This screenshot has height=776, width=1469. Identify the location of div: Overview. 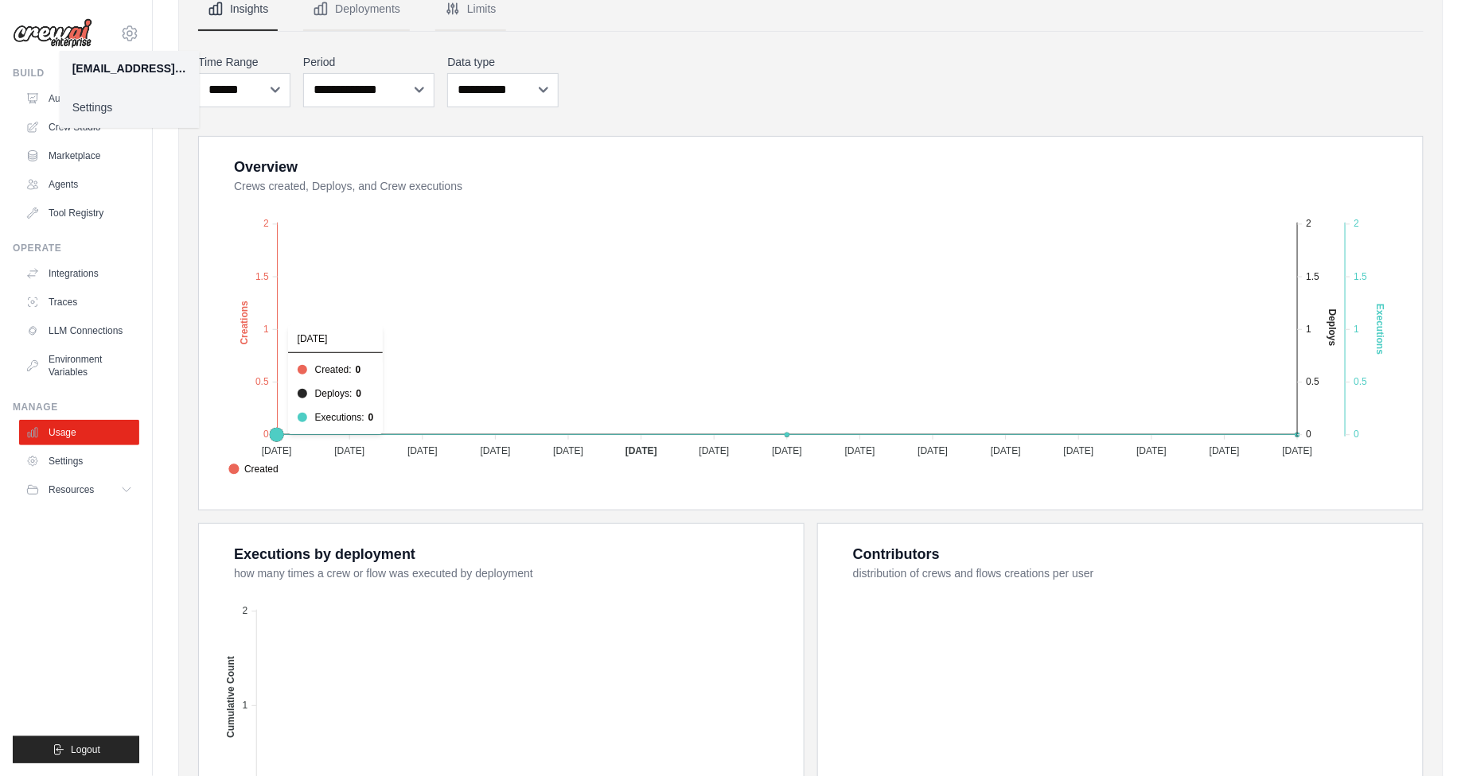
(266, 167).